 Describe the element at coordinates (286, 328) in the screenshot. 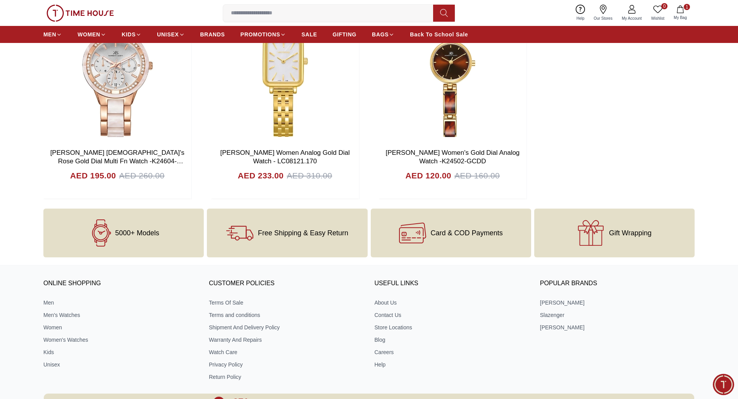

I see `a: Shipment And Delivery Policy` at that location.